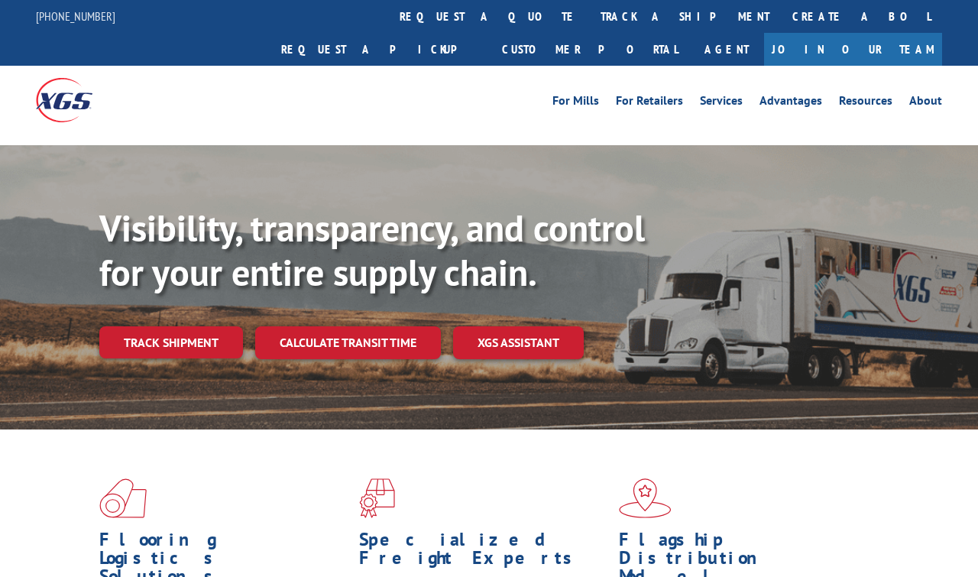 This screenshot has height=577, width=978. I want to click on b: Visibility, transparency, and control for your entire supply chain., so click(372, 250).